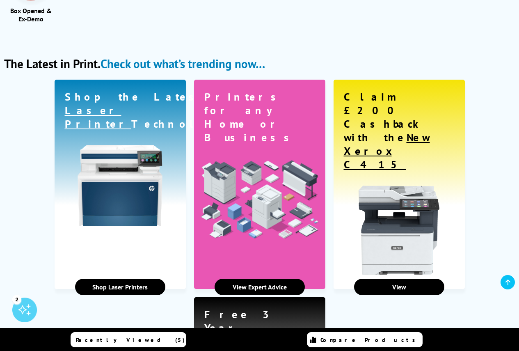 The height and width of the screenshot is (351, 519). What do you see at coordinates (161, 110) in the screenshot?
I see `div: Shop the Latest in Technology.` at bounding box center [161, 110].